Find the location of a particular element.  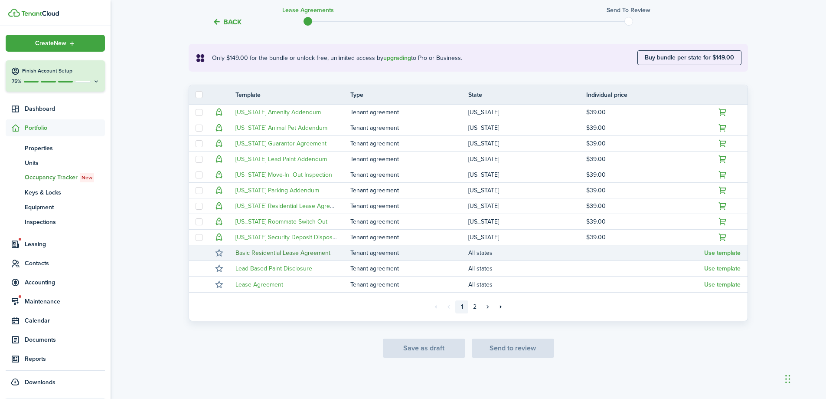

span: New is located at coordinates (87, 177).